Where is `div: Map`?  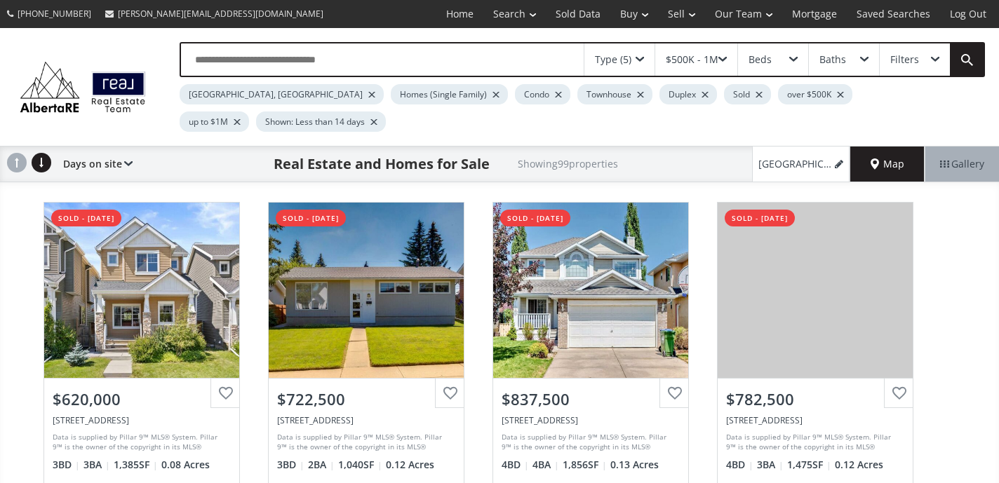
div: Map is located at coordinates (887, 164).